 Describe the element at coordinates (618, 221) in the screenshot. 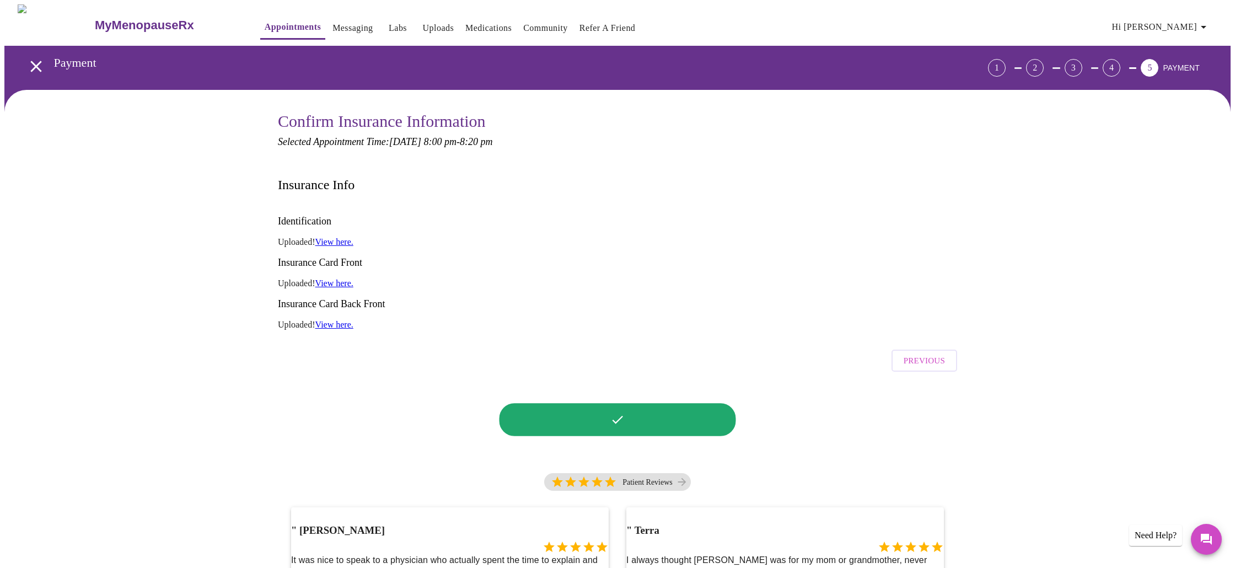

I see `h3: Identification` at that location.